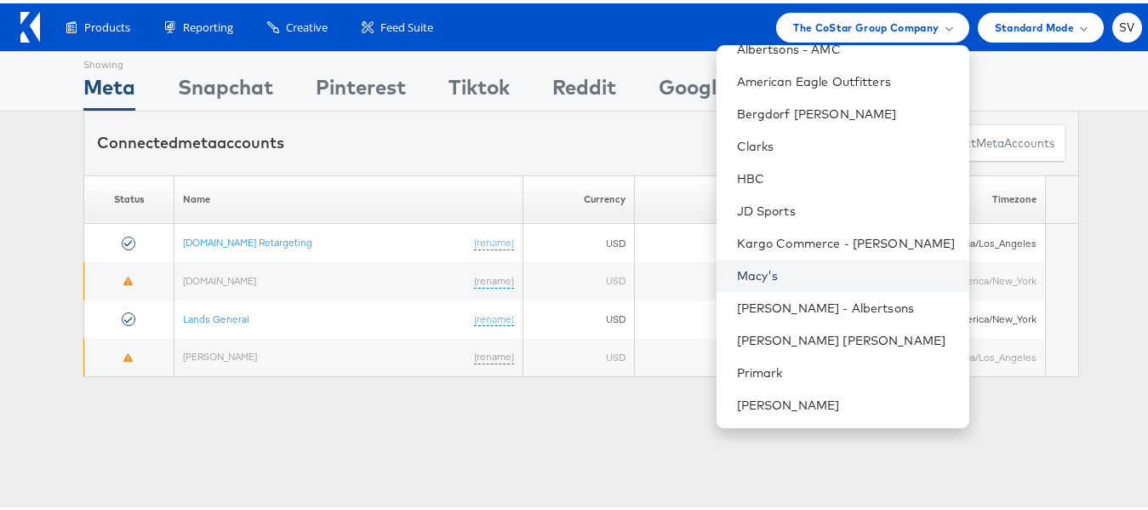  I want to click on button: ConnectmetaAccounts, so click(992, 140).